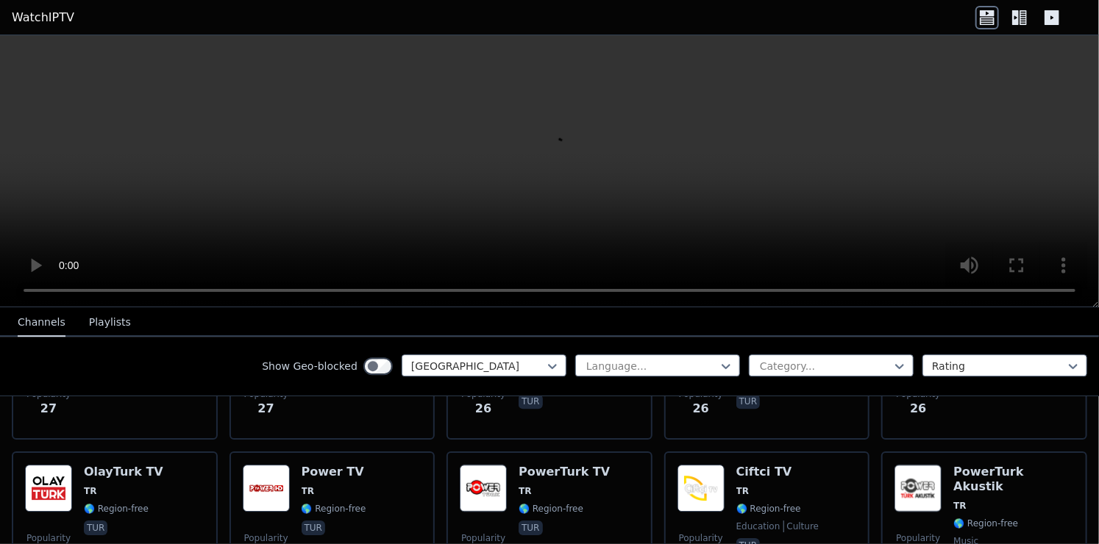 The height and width of the screenshot is (544, 1099). I want to click on a: WatchIPTV, so click(43, 18).